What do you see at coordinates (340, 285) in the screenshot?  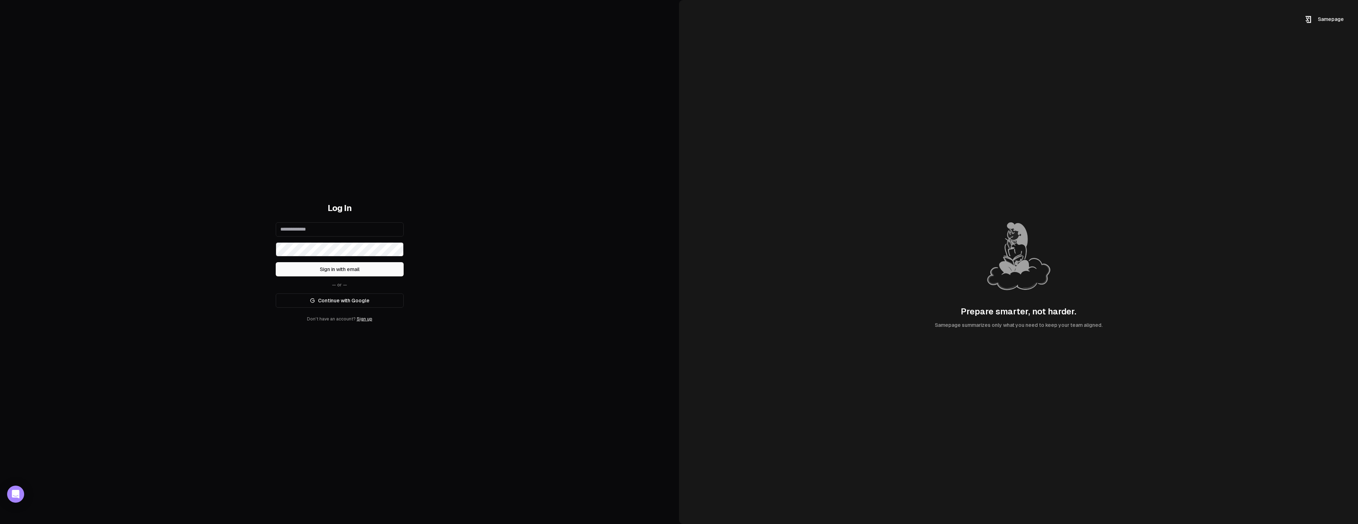 I see `div: — or —` at bounding box center [340, 285].